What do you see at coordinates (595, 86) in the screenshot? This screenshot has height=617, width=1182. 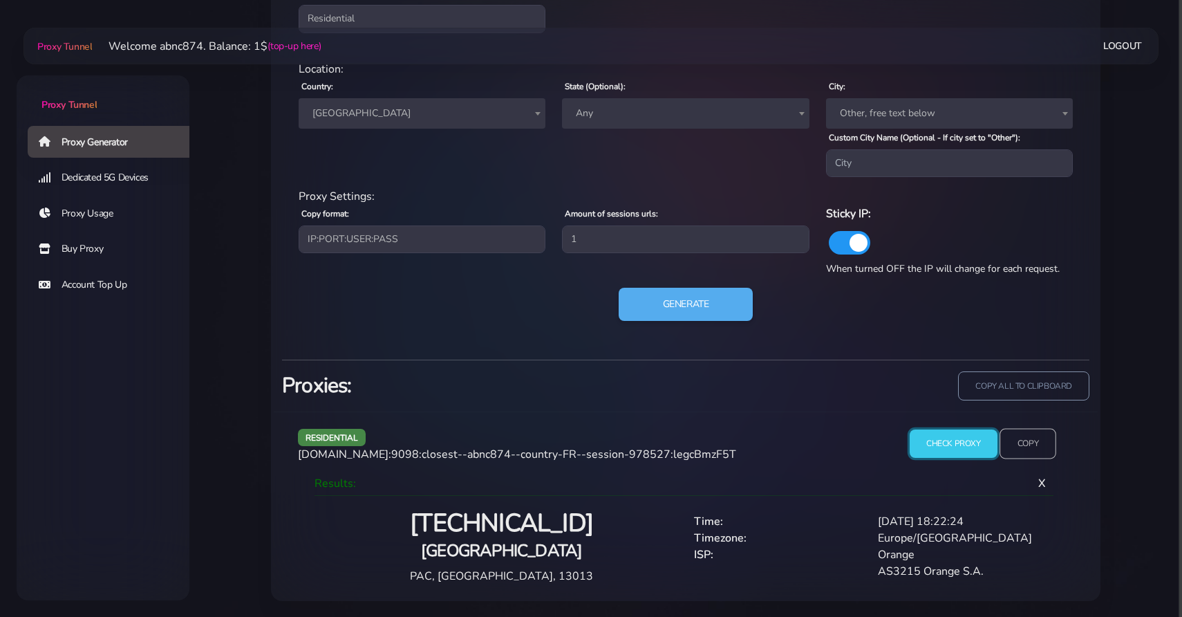 I see `label: State (Optional):` at bounding box center [595, 86].